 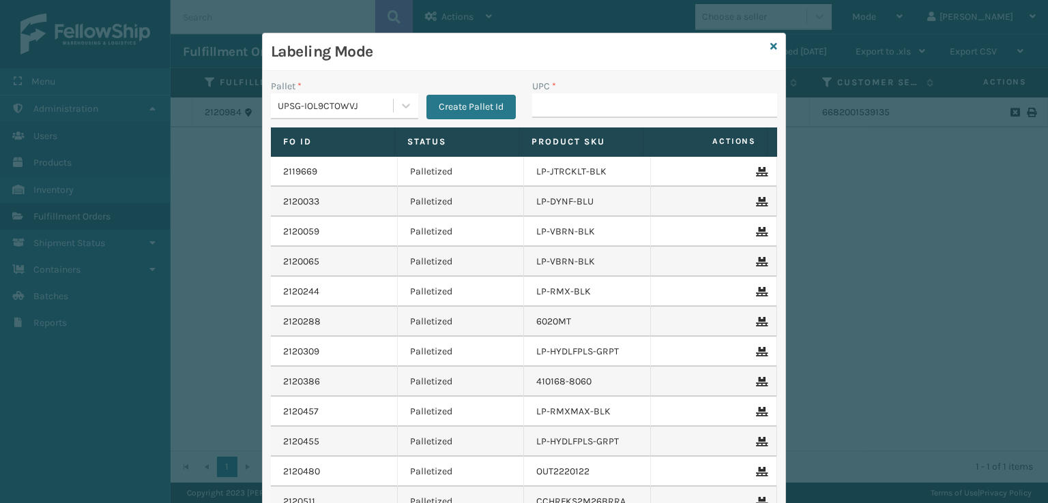 What do you see at coordinates (587, 322) in the screenshot?
I see `td: 6020MT` at bounding box center [587, 322].